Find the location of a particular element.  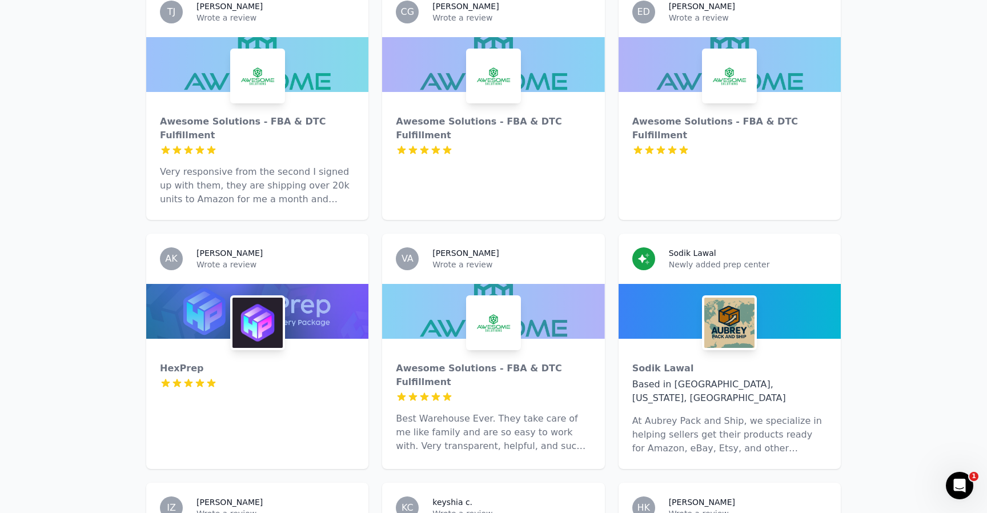

span: TJ is located at coordinates (171, 12).